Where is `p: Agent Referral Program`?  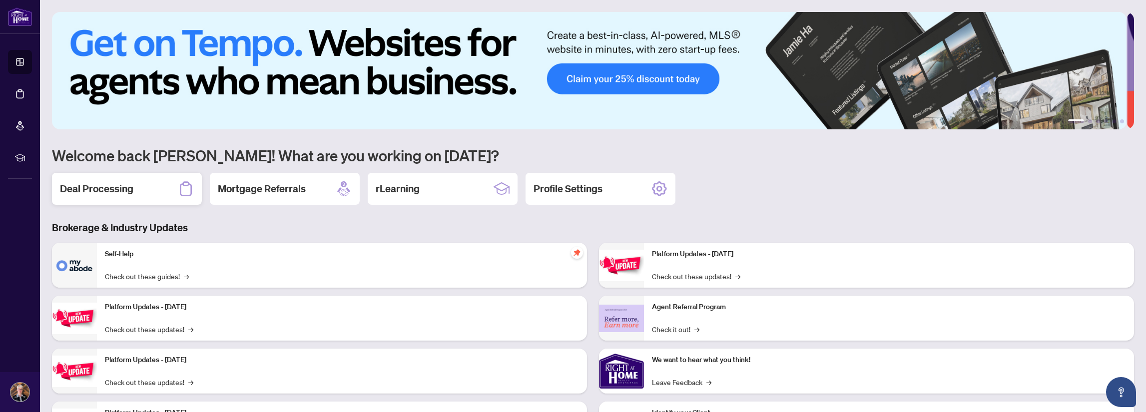 p: Agent Referral Program is located at coordinates (889, 307).